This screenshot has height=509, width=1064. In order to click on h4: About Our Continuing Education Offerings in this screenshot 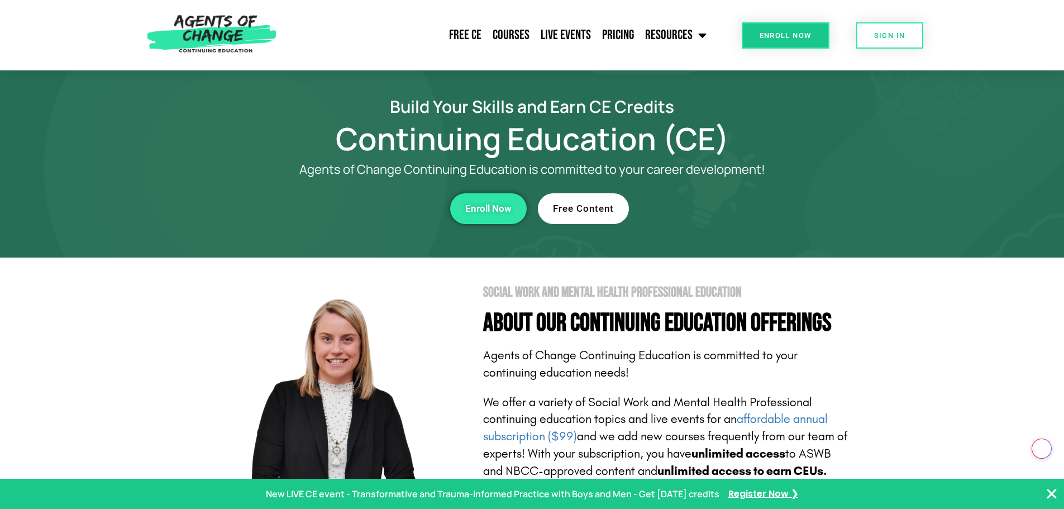, I will do `click(667, 323)`.